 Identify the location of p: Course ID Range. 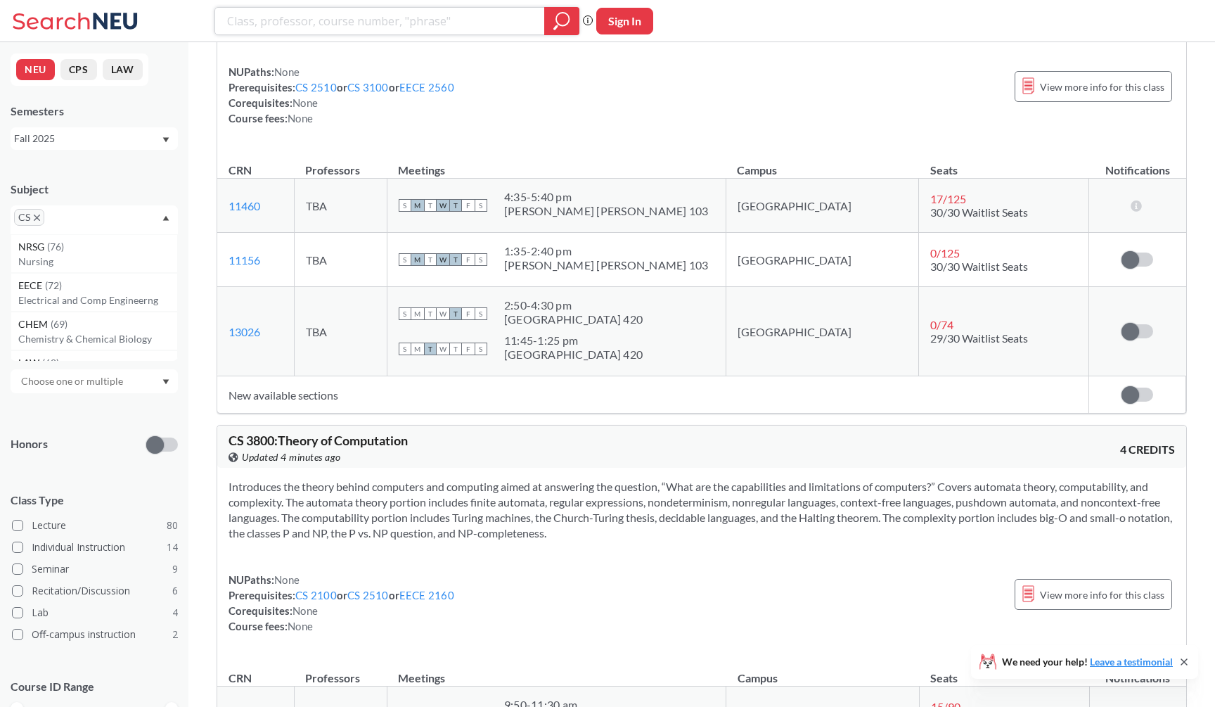
(94, 686).